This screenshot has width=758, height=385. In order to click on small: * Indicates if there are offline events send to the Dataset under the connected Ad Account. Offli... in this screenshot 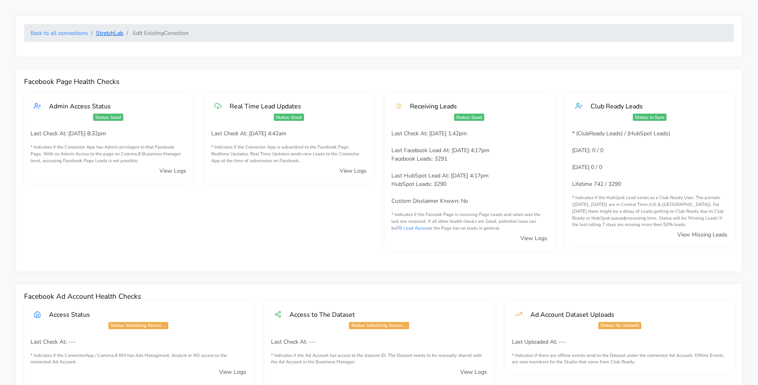, I will do `click(619, 359)`.